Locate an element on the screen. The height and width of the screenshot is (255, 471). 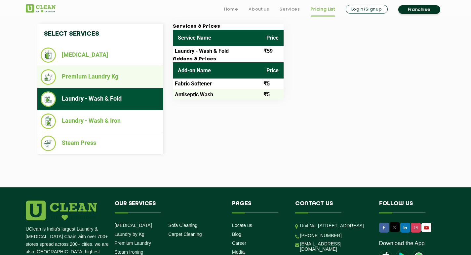
a: Laundry by Kg is located at coordinates (130, 235).